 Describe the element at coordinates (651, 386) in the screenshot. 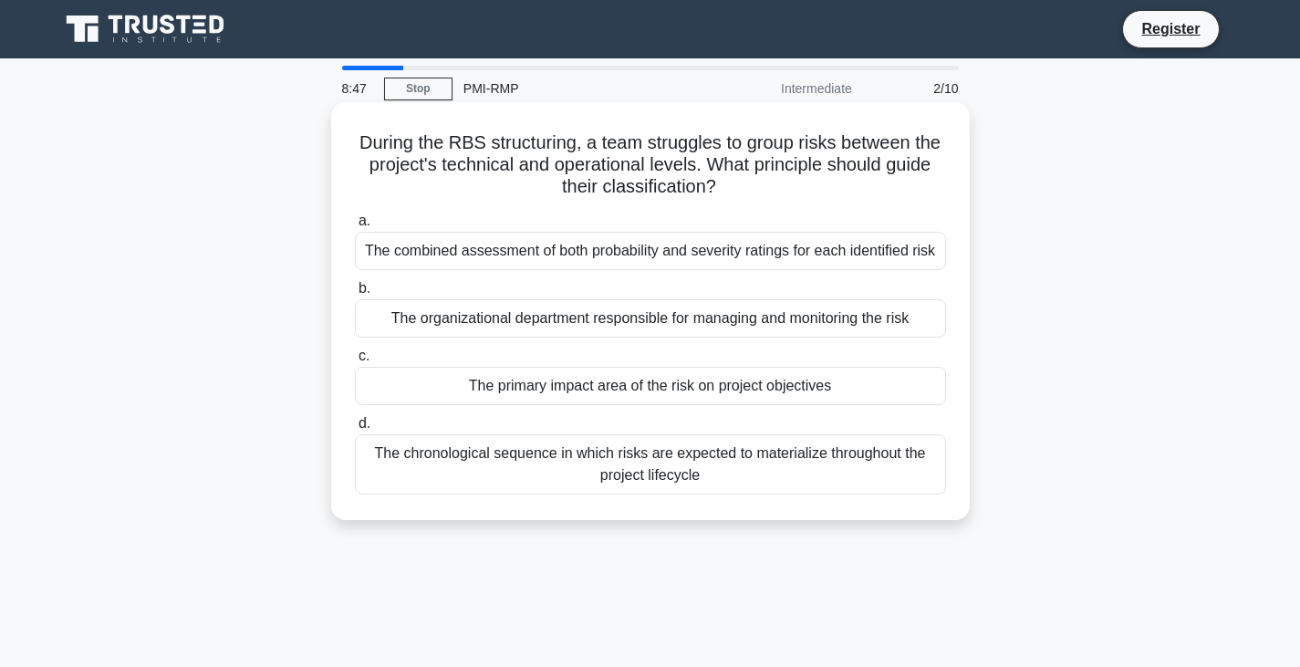

I see `div: The primary impact area of the risk on project objectives` at that location.